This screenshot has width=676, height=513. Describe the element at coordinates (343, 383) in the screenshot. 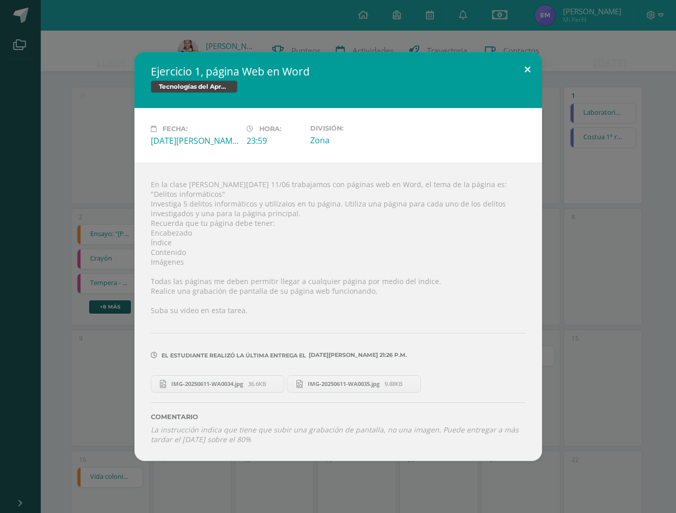

I see `span: IMG-20250611-WA0035.jpg` at that location.